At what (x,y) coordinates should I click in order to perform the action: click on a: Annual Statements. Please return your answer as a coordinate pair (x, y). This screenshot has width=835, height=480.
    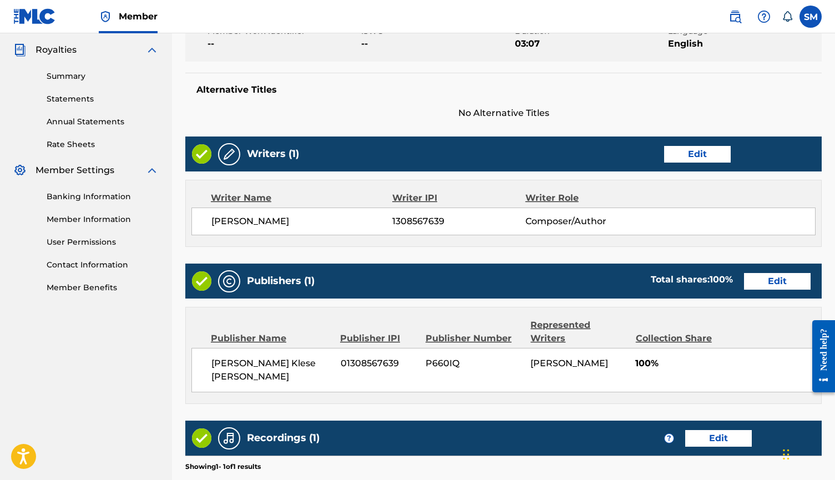
    Looking at the image, I should click on (103, 122).